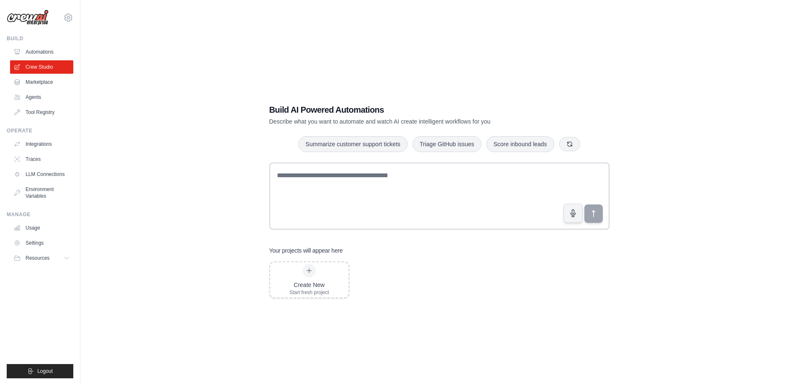  What do you see at coordinates (28, 18) in the screenshot?
I see `img: Logo` at bounding box center [28, 18].